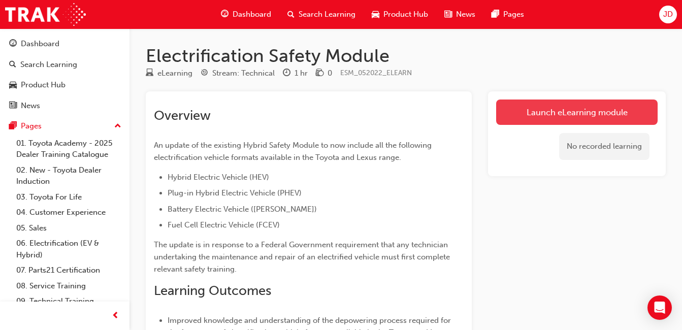 The image size is (682, 330). I want to click on a: Launch eLearning module, so click(577, 112).